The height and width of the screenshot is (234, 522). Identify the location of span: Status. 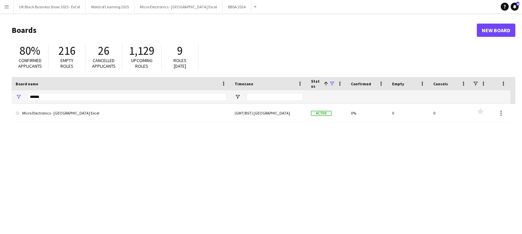
(316, 84).